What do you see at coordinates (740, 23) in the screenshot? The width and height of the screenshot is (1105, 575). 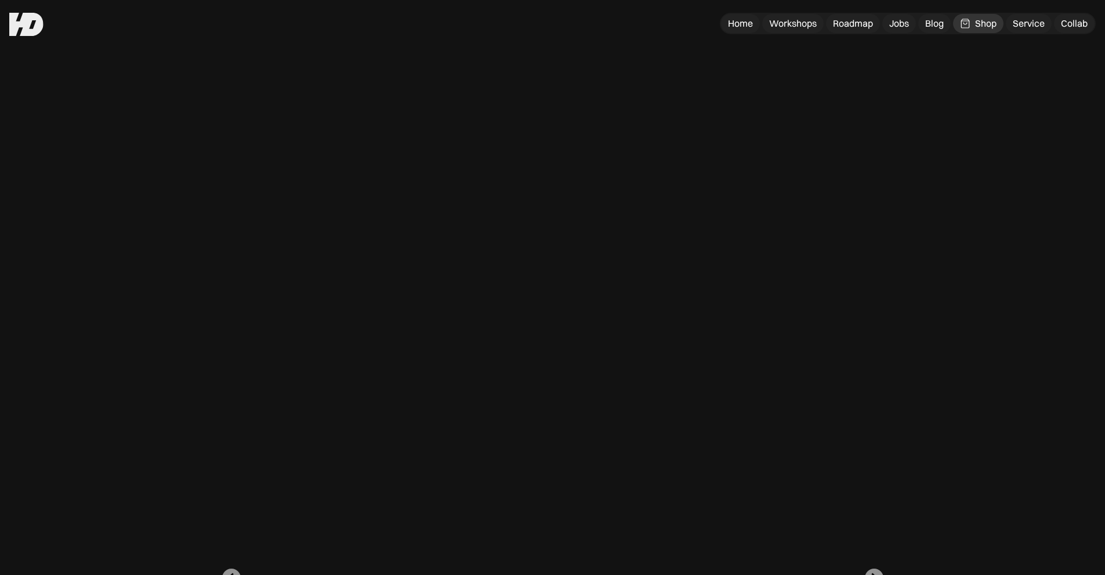 I see `a: Home` at bounding box center [740, 23].